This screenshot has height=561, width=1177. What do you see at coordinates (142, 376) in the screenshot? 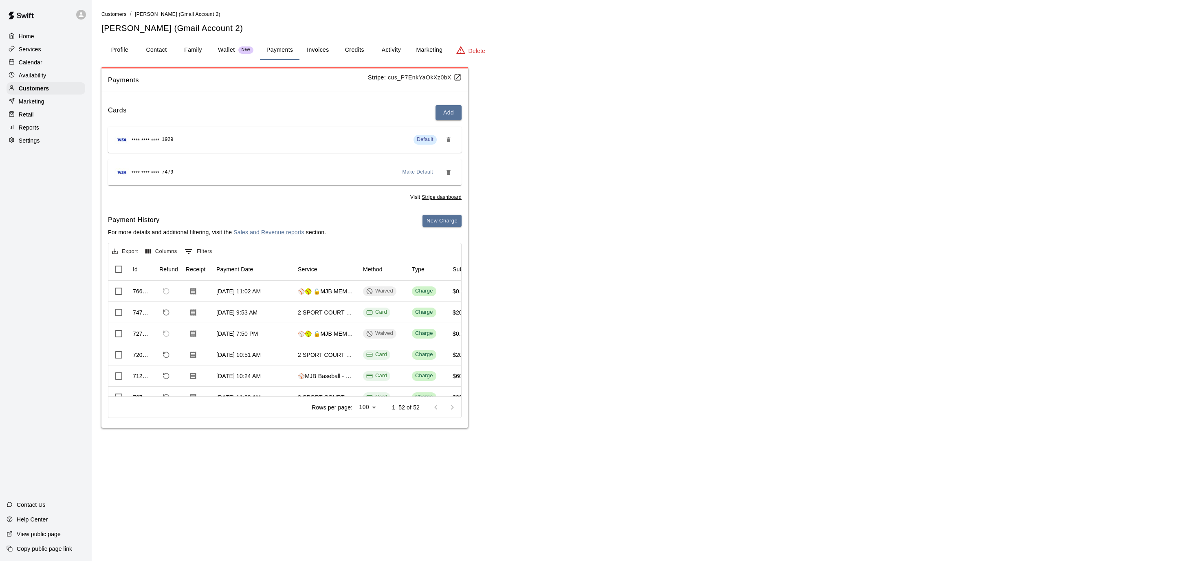
I see `div: 712446` at bounding box center [142, 376].